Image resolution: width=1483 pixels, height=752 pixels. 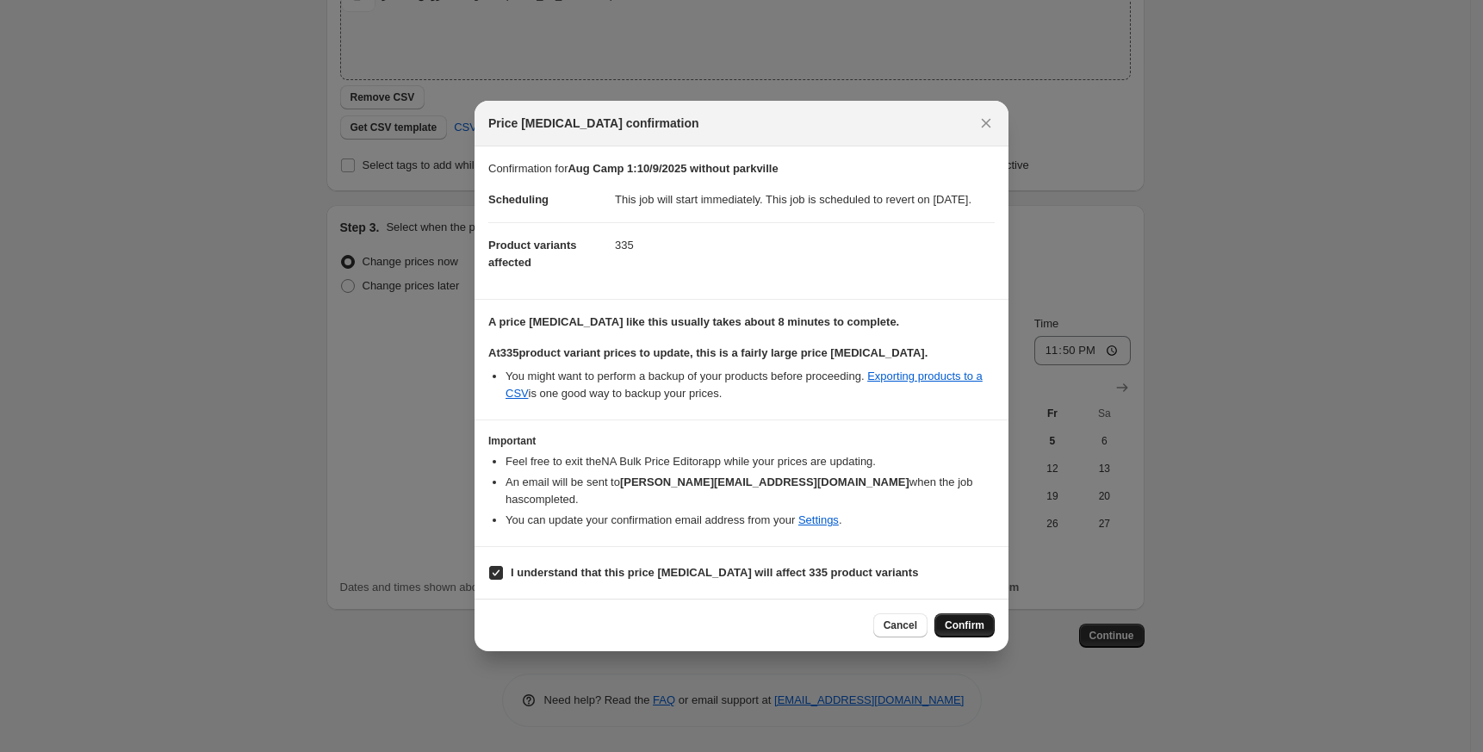 What do you see at coordinates (741, 441) in the screenshot?
I see `h3: Important` at bounding box center [741, 441].